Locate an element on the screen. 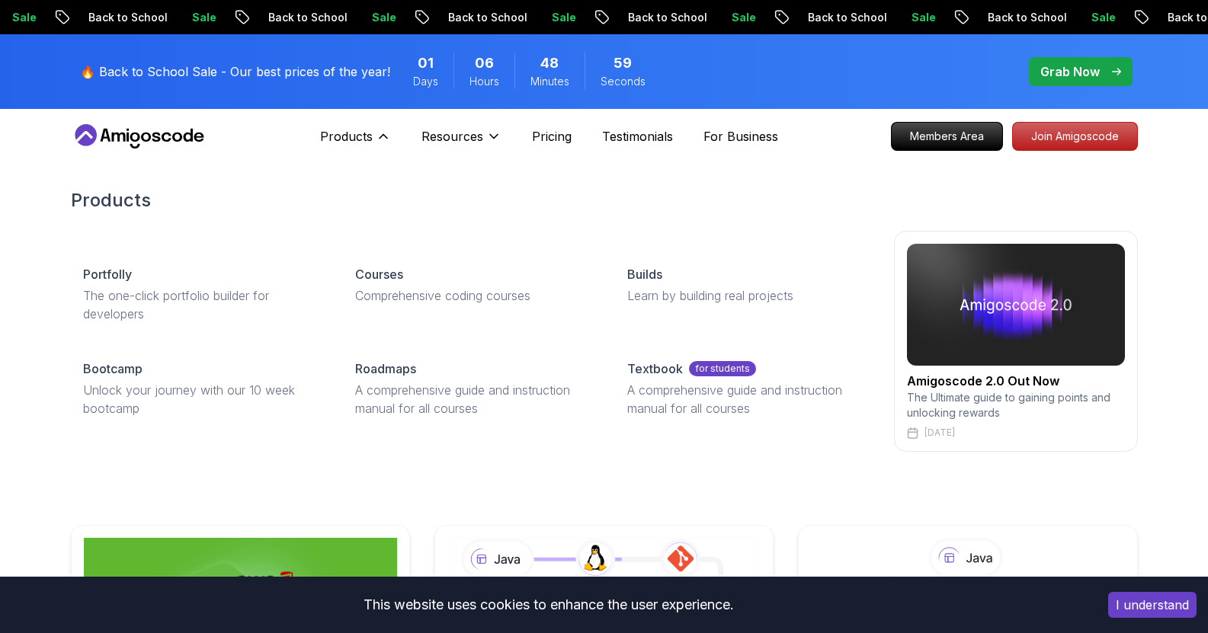  div: This website uses cookies to enhance the user experience. is located at coordinates (548, 605).